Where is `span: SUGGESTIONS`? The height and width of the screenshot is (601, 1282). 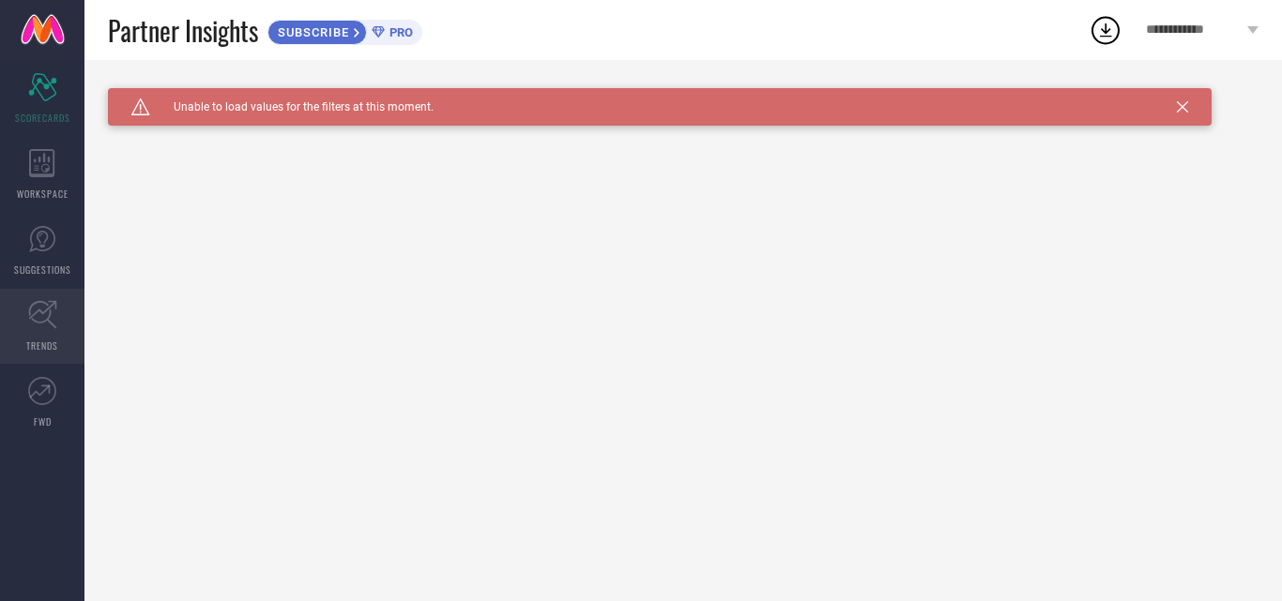
span: SUGGESTIONS is located at coordinates (42, 269).